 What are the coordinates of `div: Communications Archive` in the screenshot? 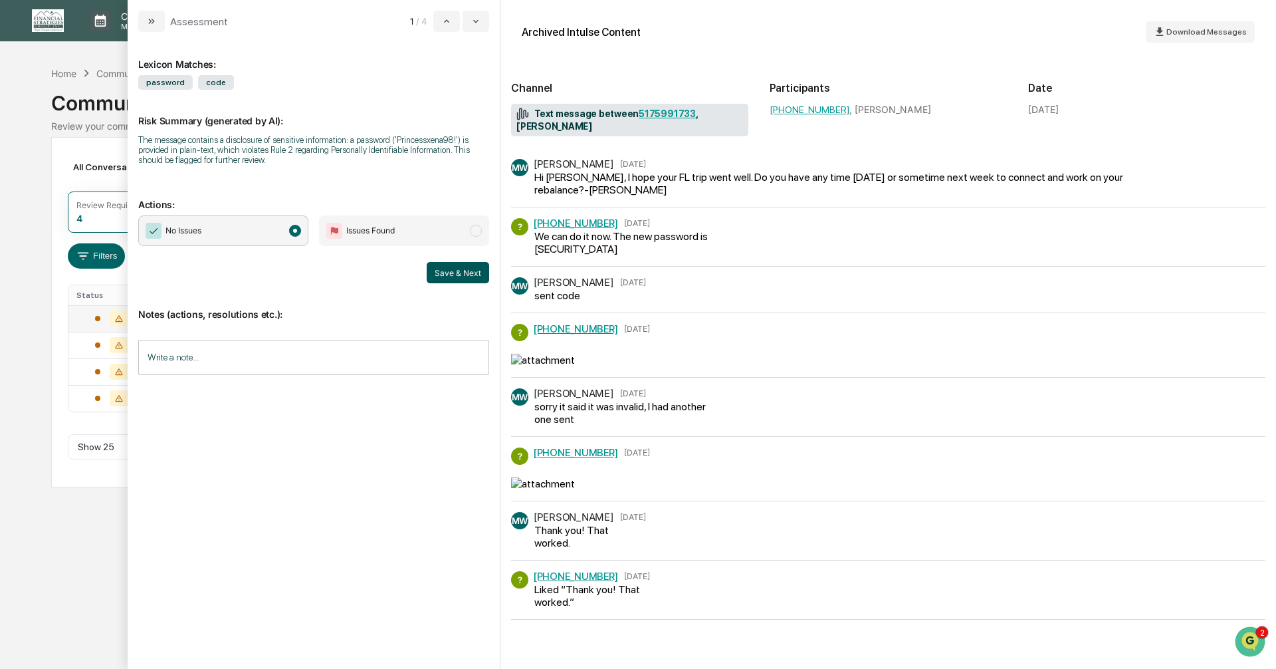 It's located at (150, 73).